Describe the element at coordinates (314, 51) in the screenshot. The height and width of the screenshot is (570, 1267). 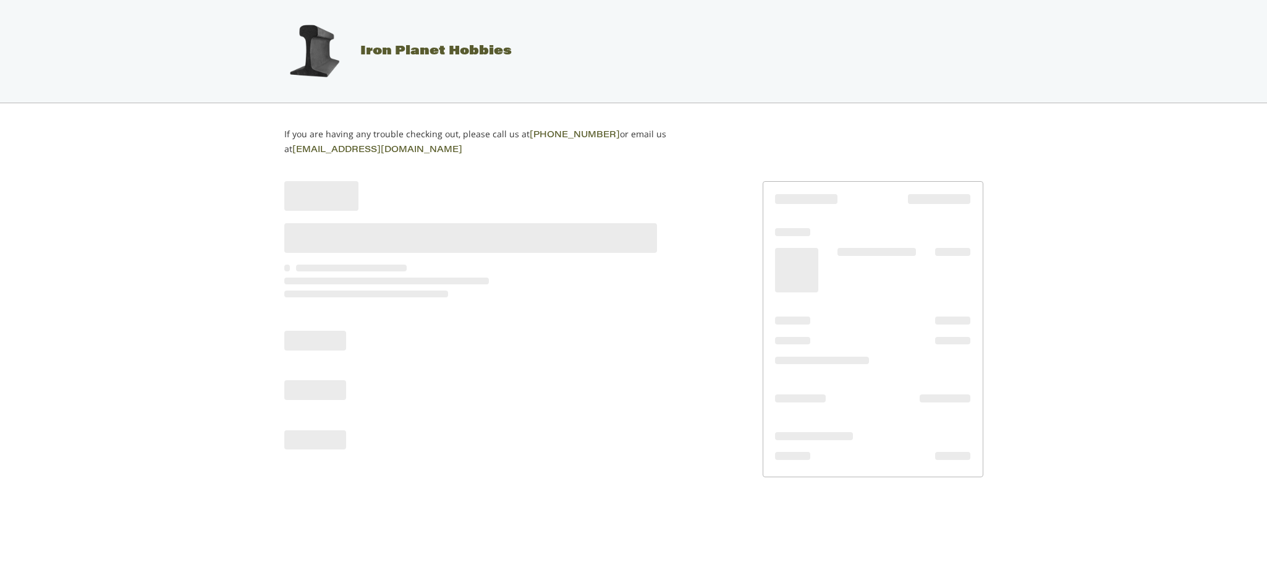
I see `img: Iron Planet Hobbies` at that location.